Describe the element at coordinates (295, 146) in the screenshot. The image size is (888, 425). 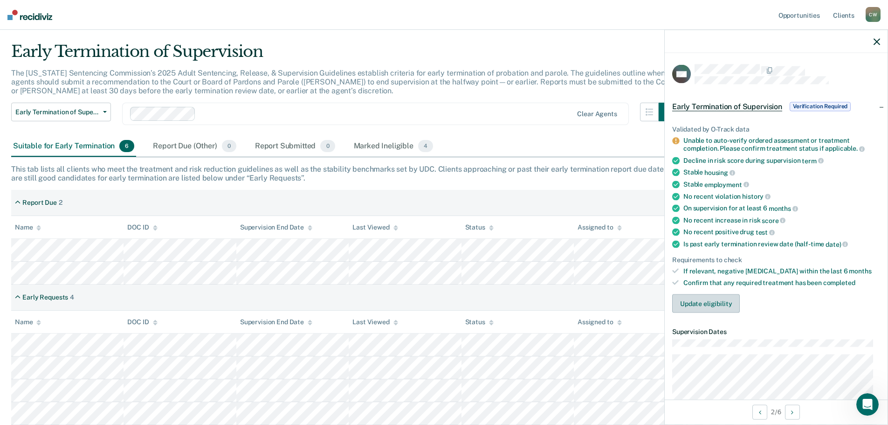
I see `div: Report Submitted` at that location.